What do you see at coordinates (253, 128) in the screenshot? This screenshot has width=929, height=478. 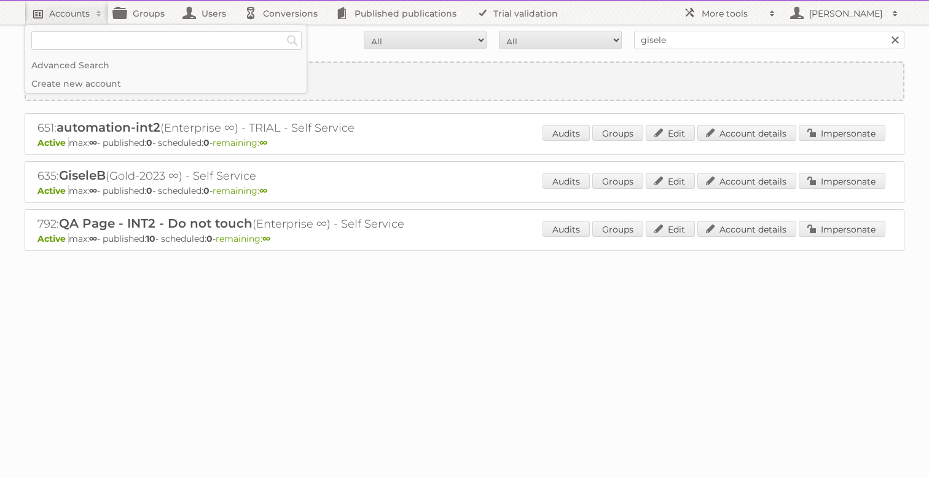 I see `h2: 651: (Enterprise ∞) - TRIAL - Self Service` at bounding box center [253, 128].